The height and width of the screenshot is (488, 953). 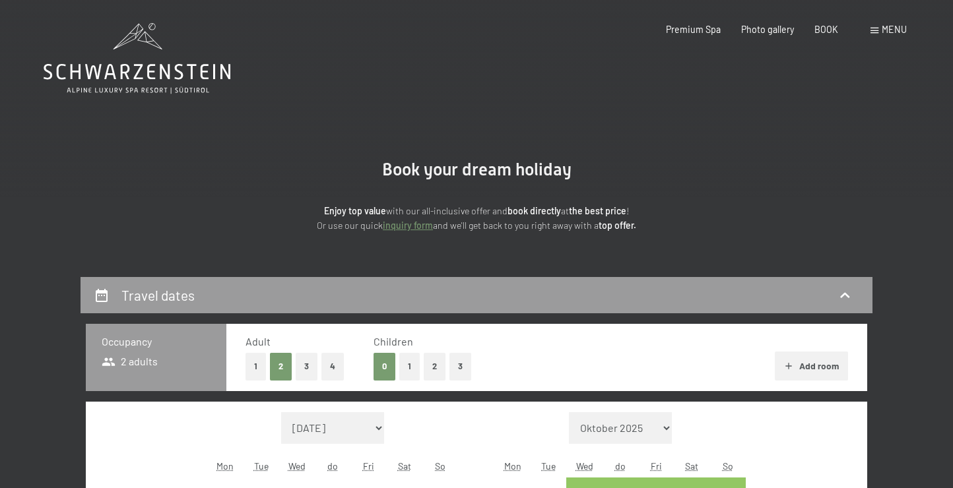 I want to click on font: top offer., so click(x=617, y=225).